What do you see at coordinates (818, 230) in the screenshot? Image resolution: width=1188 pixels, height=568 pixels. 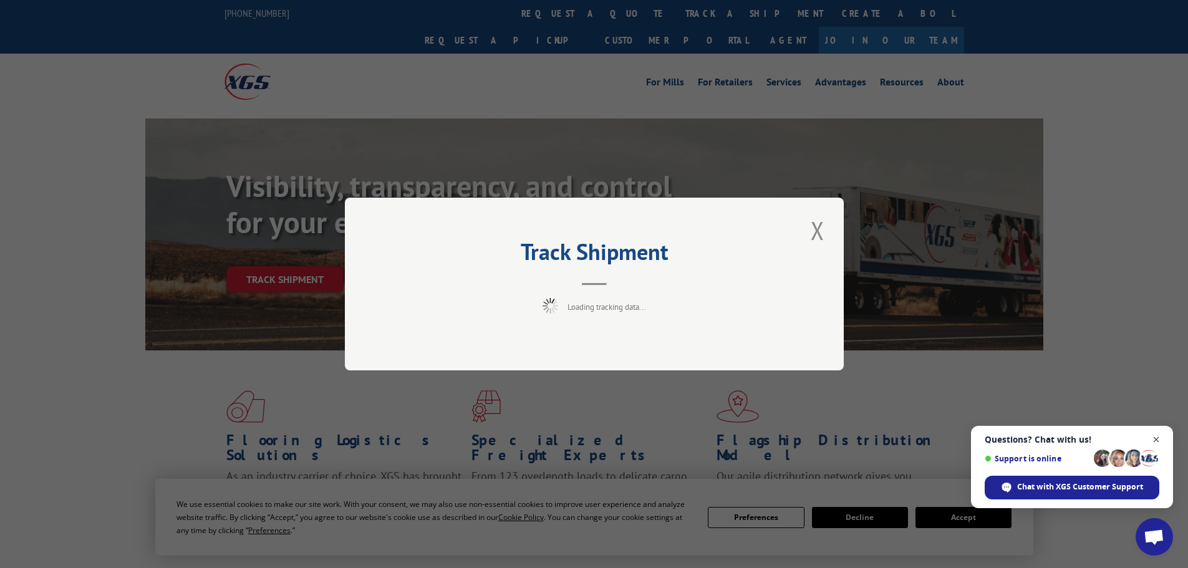 I see `button: Close modal` at bounding box center [818, 230].